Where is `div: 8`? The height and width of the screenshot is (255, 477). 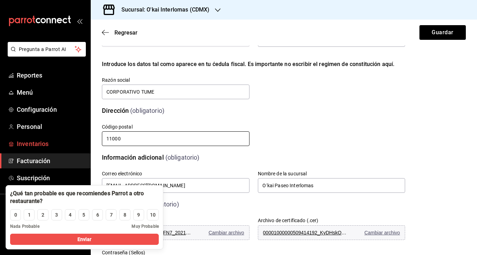 div: 8 is located at coordinates (125, 215).